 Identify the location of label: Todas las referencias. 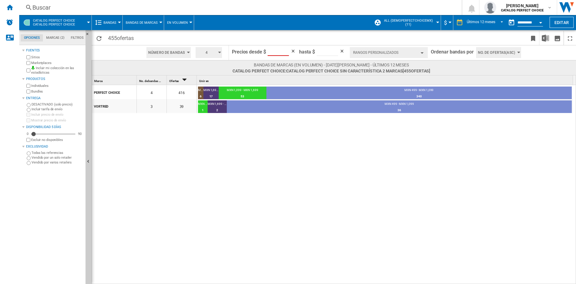
(57, 152).